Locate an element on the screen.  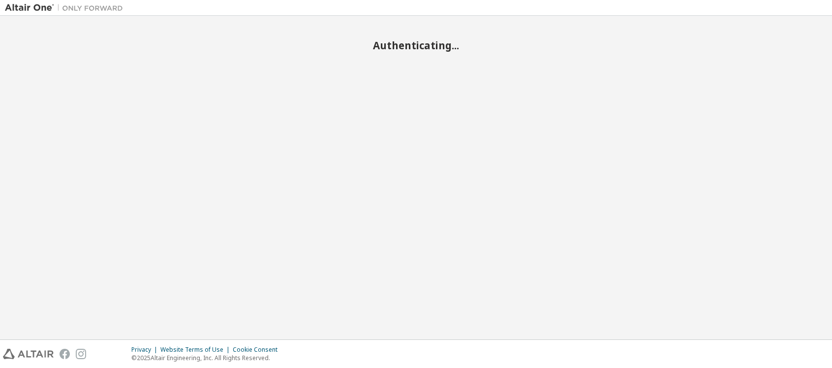
img: instagram.svg is located at coordinates (81, 353).